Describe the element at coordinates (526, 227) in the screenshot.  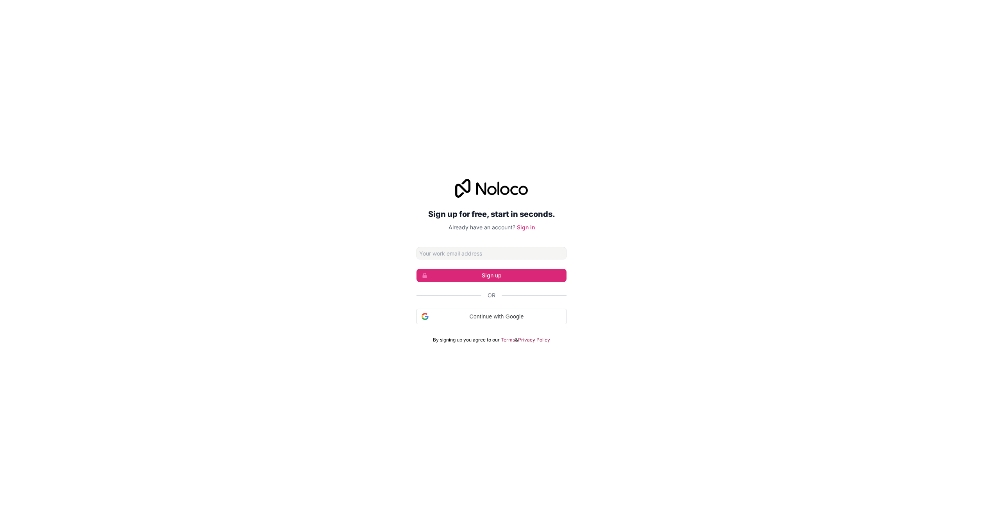
I see `a: Sign in` at that location.